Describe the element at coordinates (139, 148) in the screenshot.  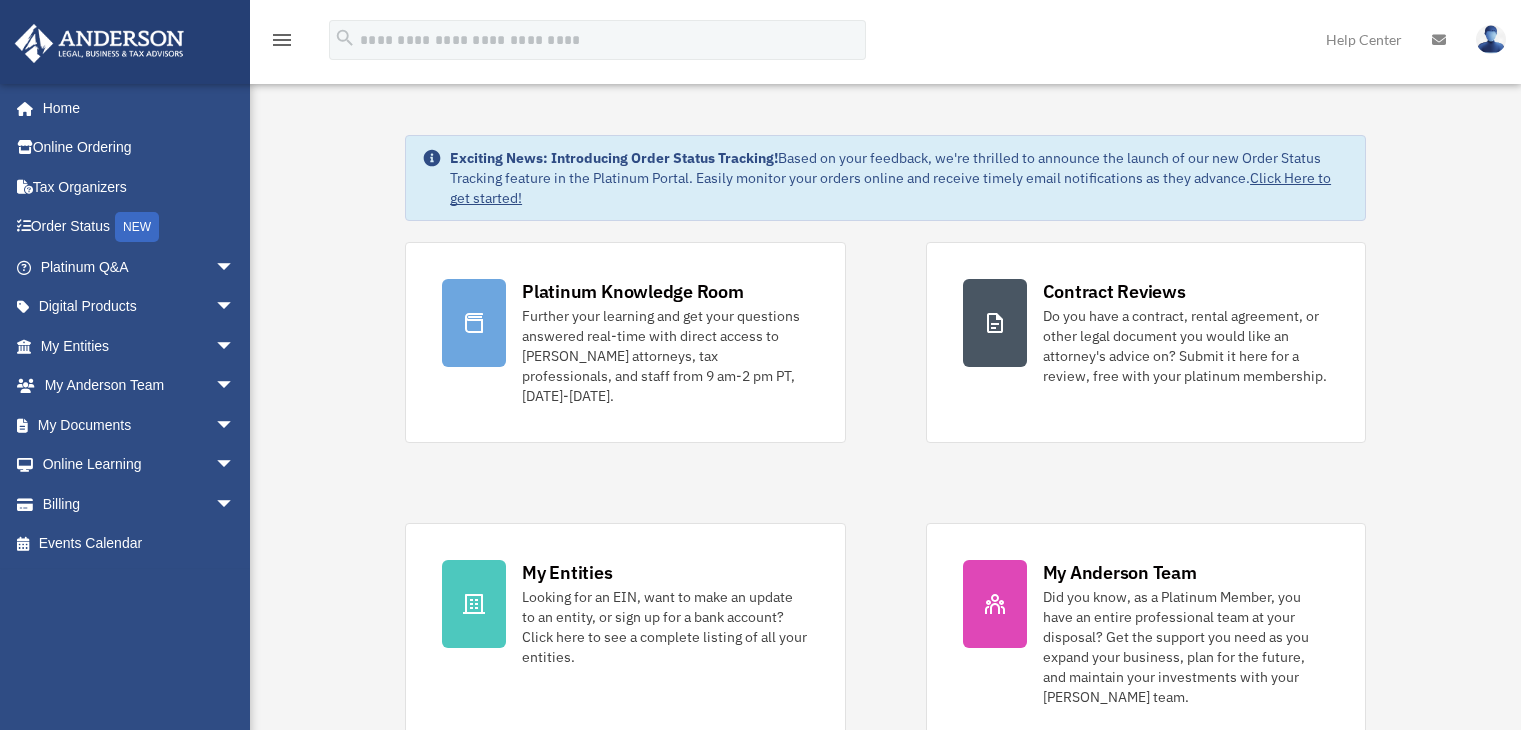
I see `a: Online Ordering` at that location.